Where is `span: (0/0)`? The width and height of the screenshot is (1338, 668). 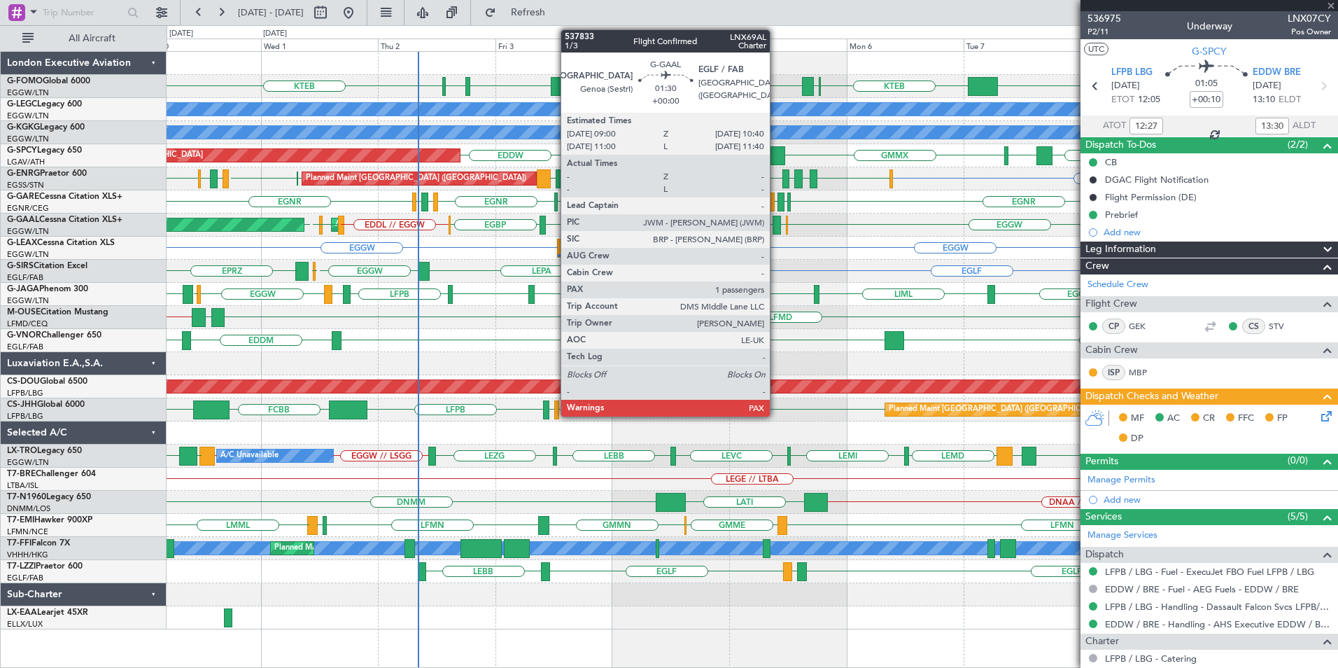
span: (0/0) is located at coordinates (1298, 460).